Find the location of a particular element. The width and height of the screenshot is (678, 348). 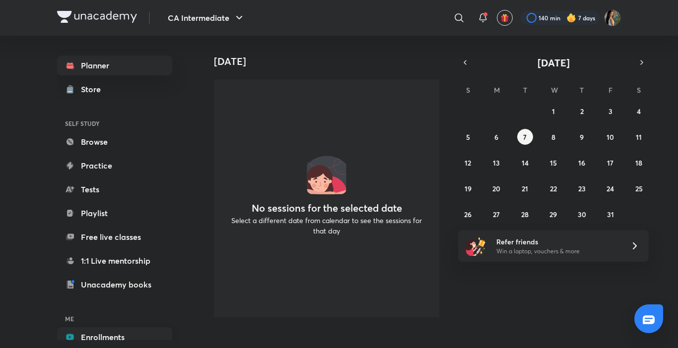

h6: Refer friends is located at coordinates (557, 242).